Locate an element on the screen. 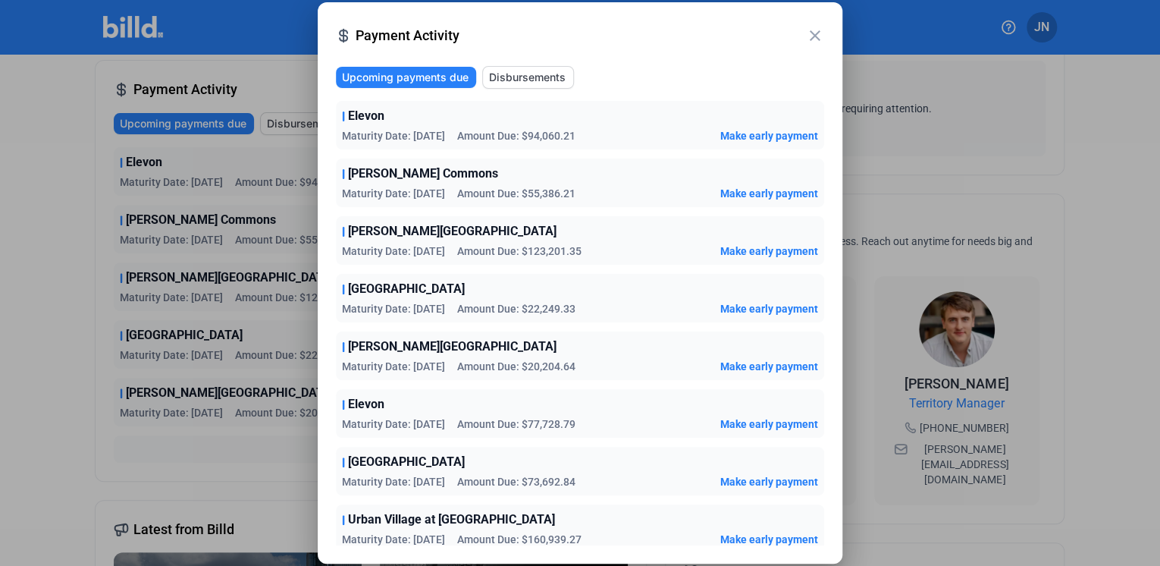 The image size is (1160, 566). span: Upcoming payments due is located at coordinates (405, 77).